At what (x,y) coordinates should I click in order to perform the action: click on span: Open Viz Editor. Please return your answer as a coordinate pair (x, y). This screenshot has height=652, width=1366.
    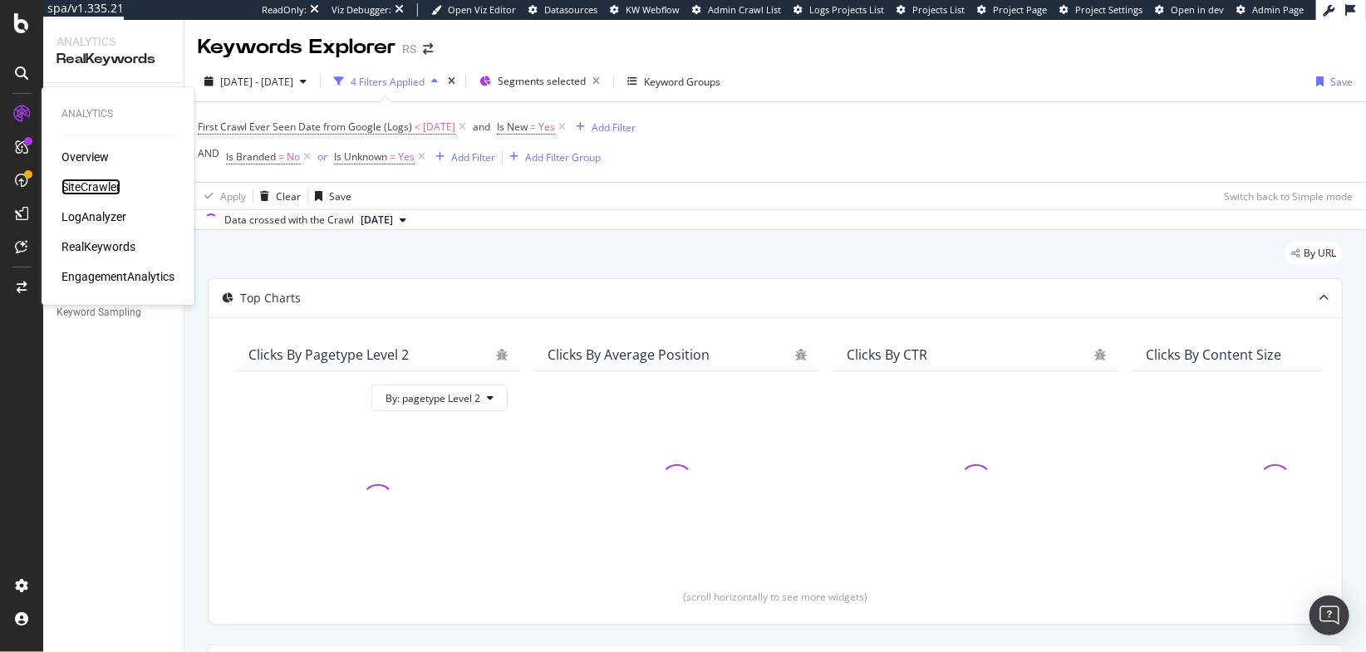
    Looking at the image, I should click on (482, 9).